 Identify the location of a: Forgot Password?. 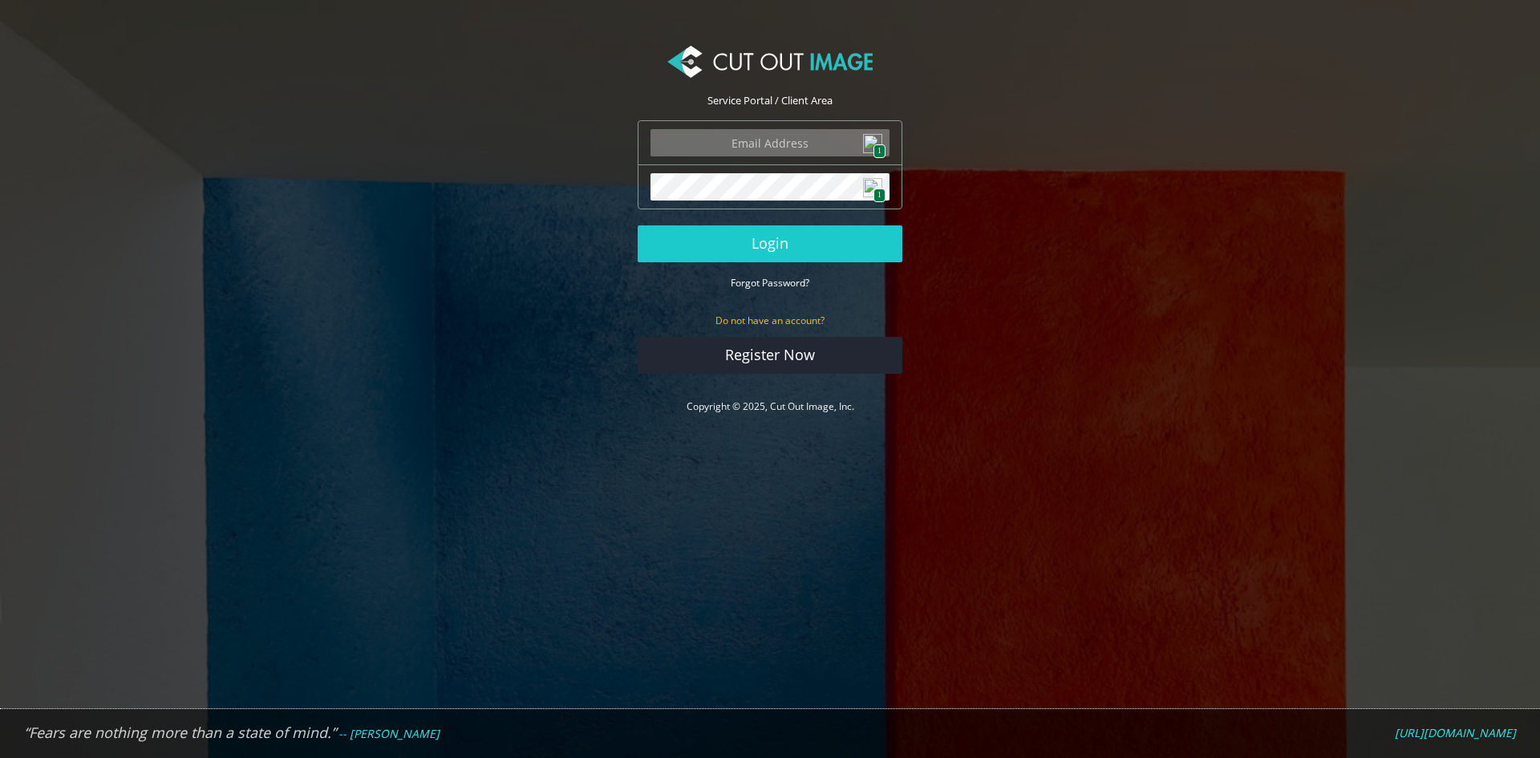
(770, 282).